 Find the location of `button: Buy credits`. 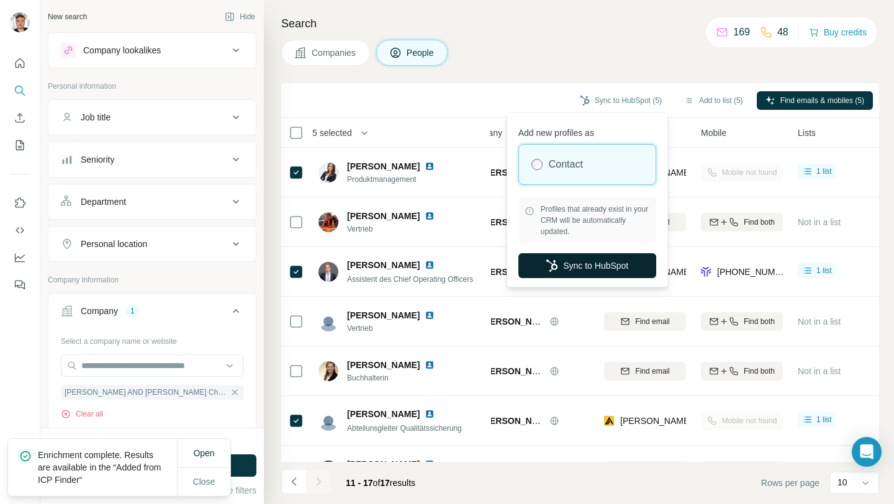

button: Buy credits is located at coordinates (838, 32).